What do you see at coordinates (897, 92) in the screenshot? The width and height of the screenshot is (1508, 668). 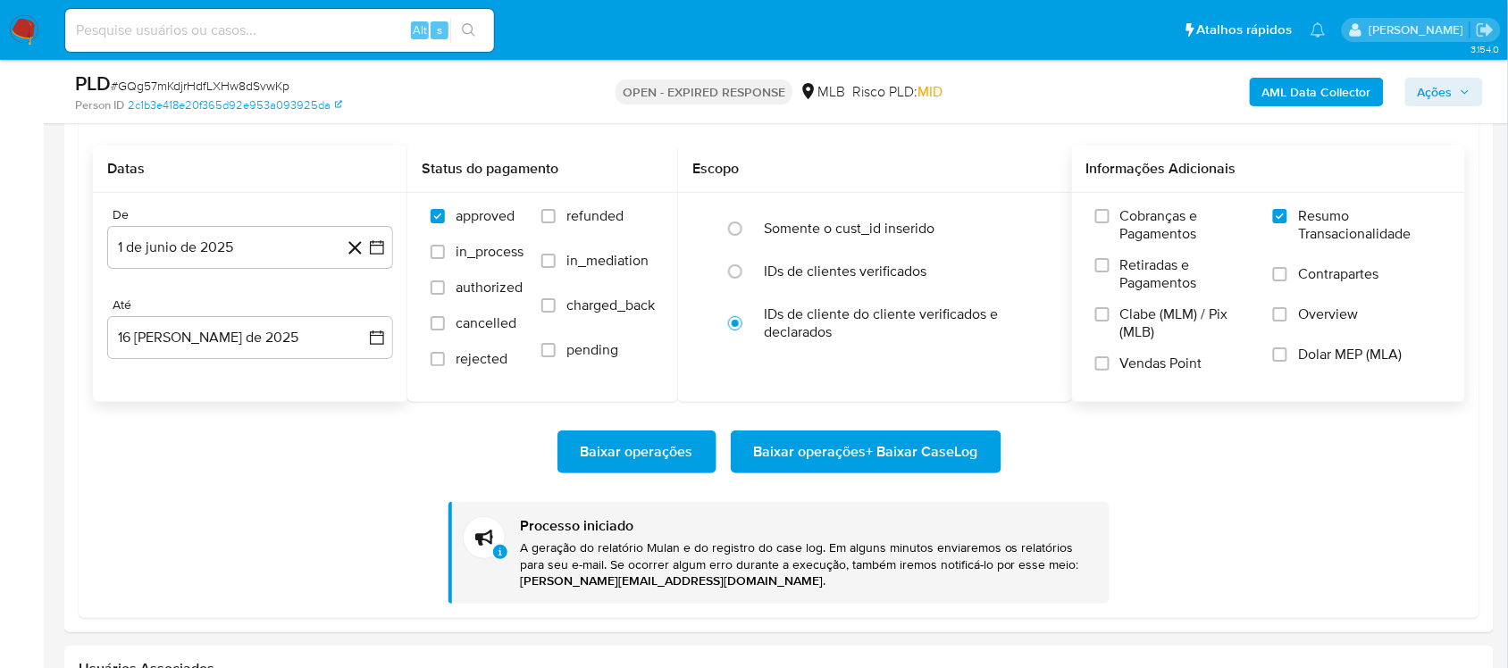 I see `span: Risco PLD:` at bounding box center [897, 92].